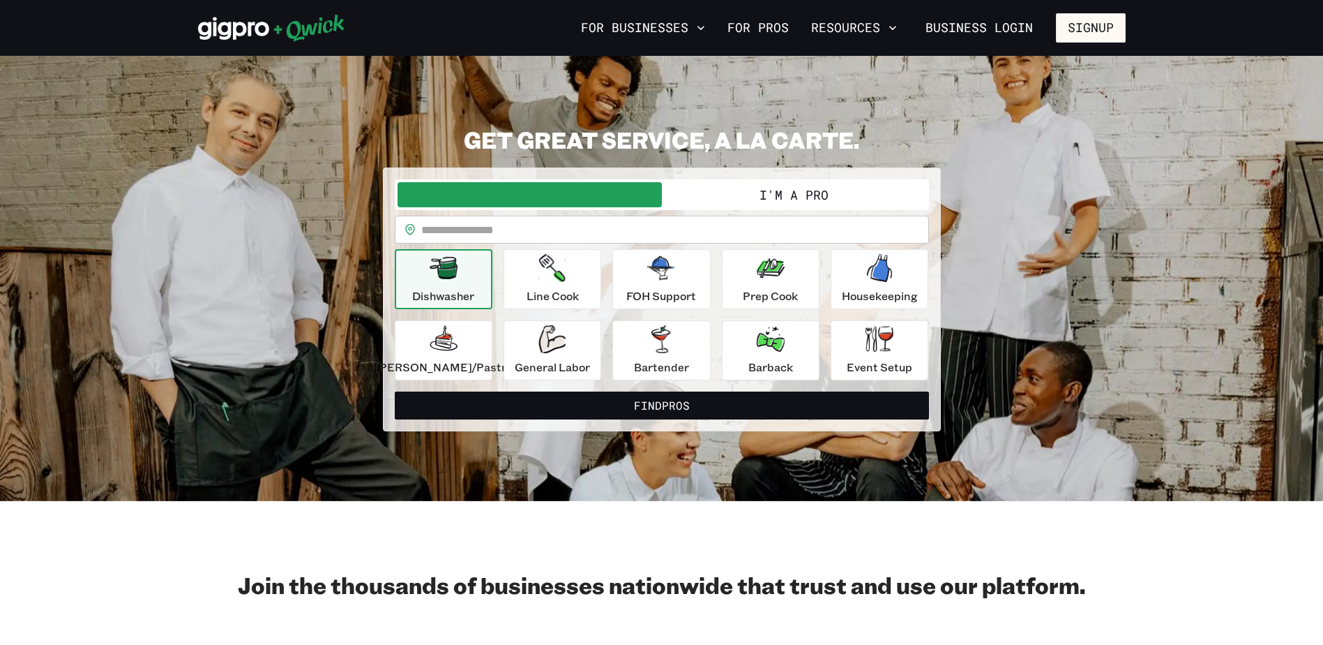 The width and height of the screenshot is (1323, 645). I want to click on button: FOH Support, so click(661, 279).